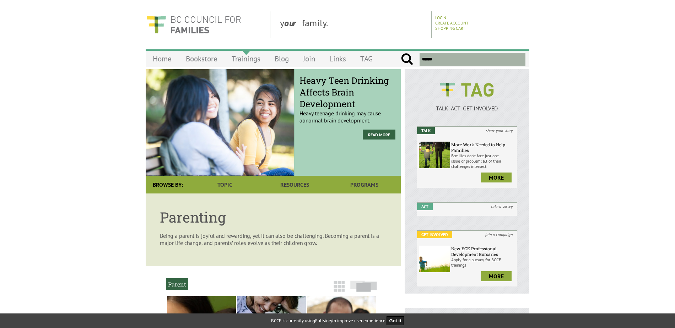 The height and width of the screenshot is (328, 675). Describe the element at coordinates (293, 23) in the screenshot. I see `strong: our` at that location.